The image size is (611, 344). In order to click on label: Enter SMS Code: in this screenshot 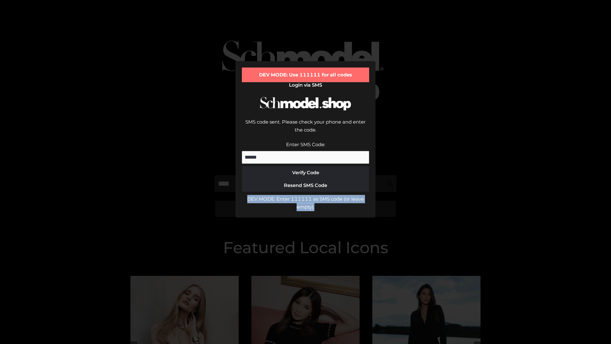, I will do `click(305, 144)`.